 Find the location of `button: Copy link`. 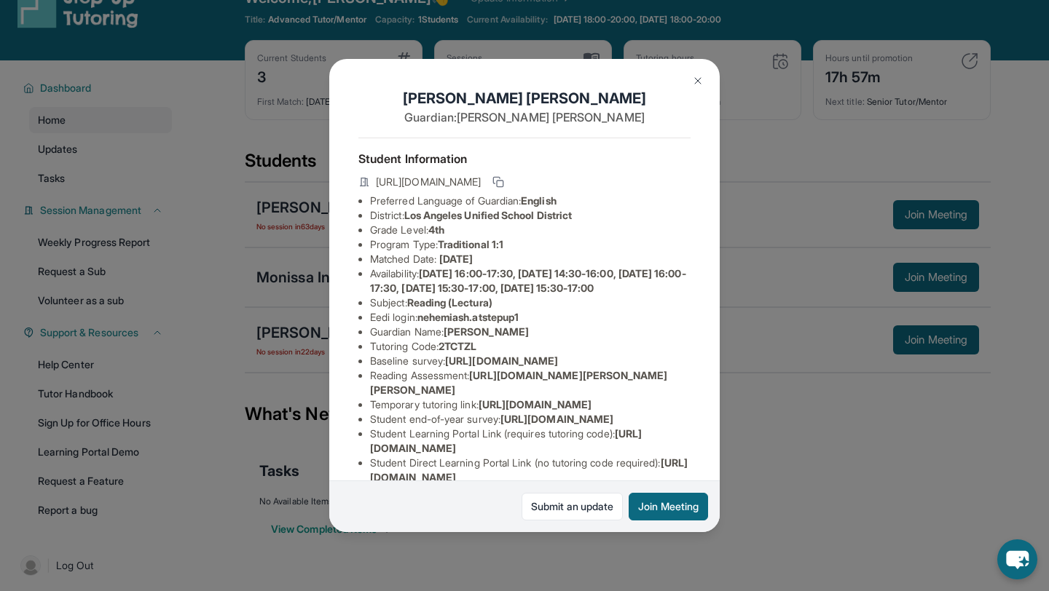

button: Copy link is located at coordinates (498, 182).